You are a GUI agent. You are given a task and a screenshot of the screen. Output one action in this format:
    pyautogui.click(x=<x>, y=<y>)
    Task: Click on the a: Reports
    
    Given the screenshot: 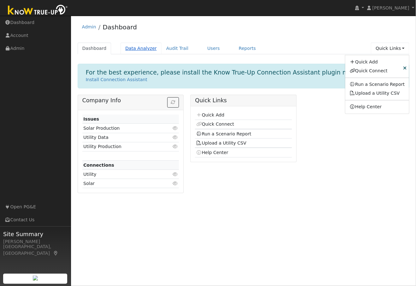 What is the action you would take?
    pyautogui.click(x=247, y=48)
    